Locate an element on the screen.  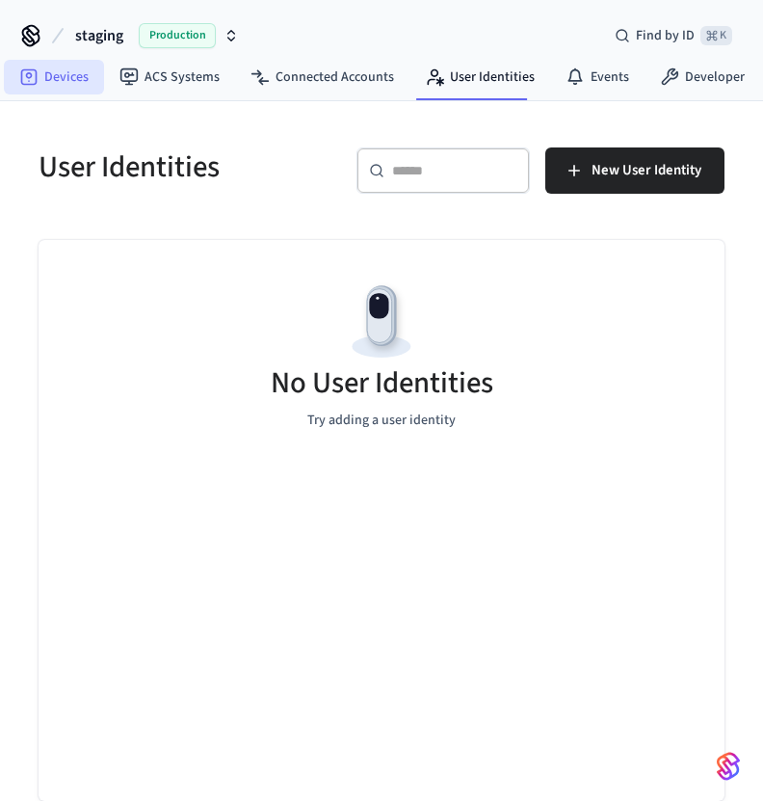
h5: User Identities is located at coordinates (186, 167).